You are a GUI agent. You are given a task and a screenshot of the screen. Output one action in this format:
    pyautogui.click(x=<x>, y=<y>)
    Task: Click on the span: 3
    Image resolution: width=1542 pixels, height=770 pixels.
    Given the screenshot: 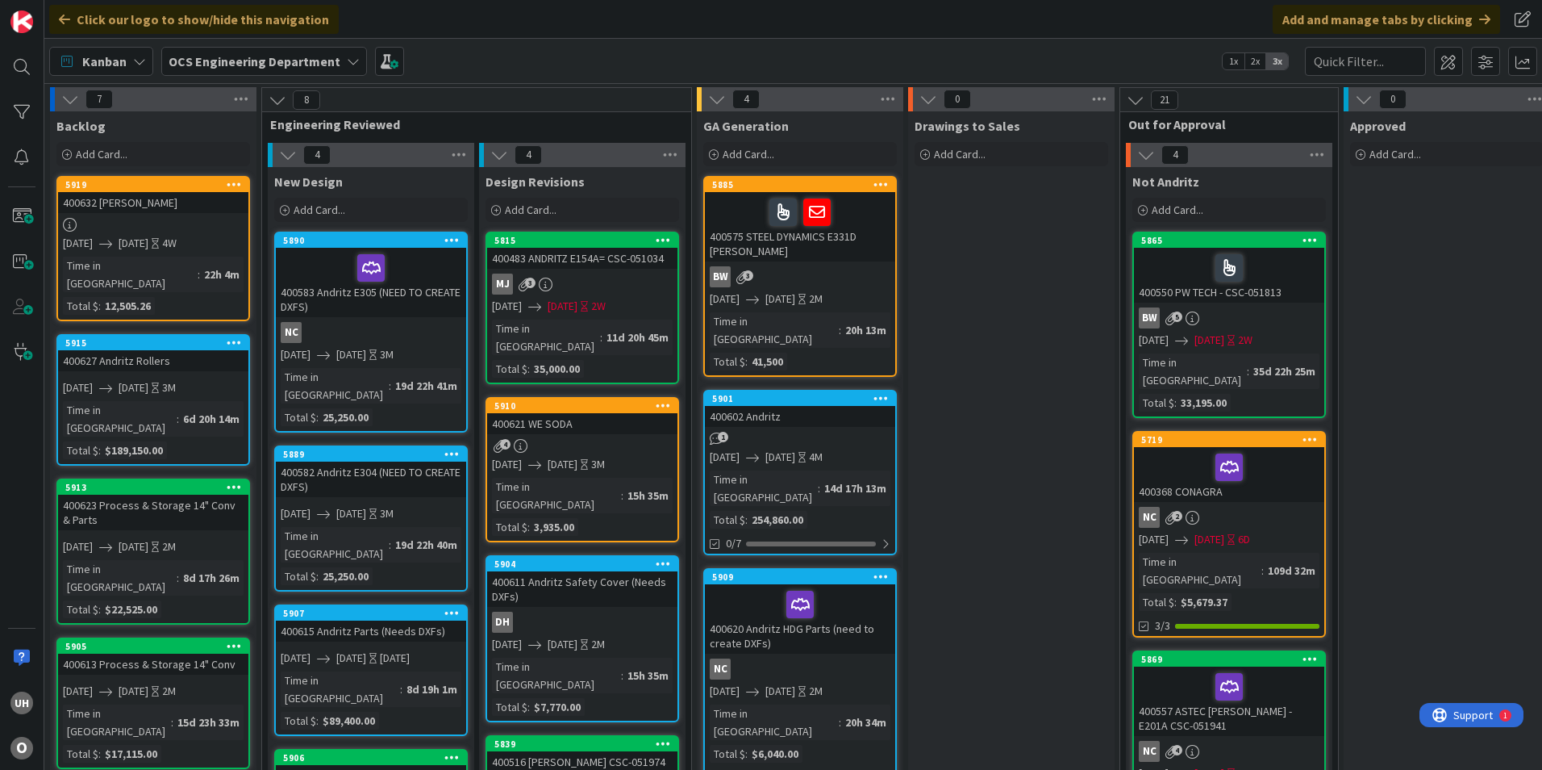 What is the action you would take?
    pyautogui.click(x=748, y=275)
    